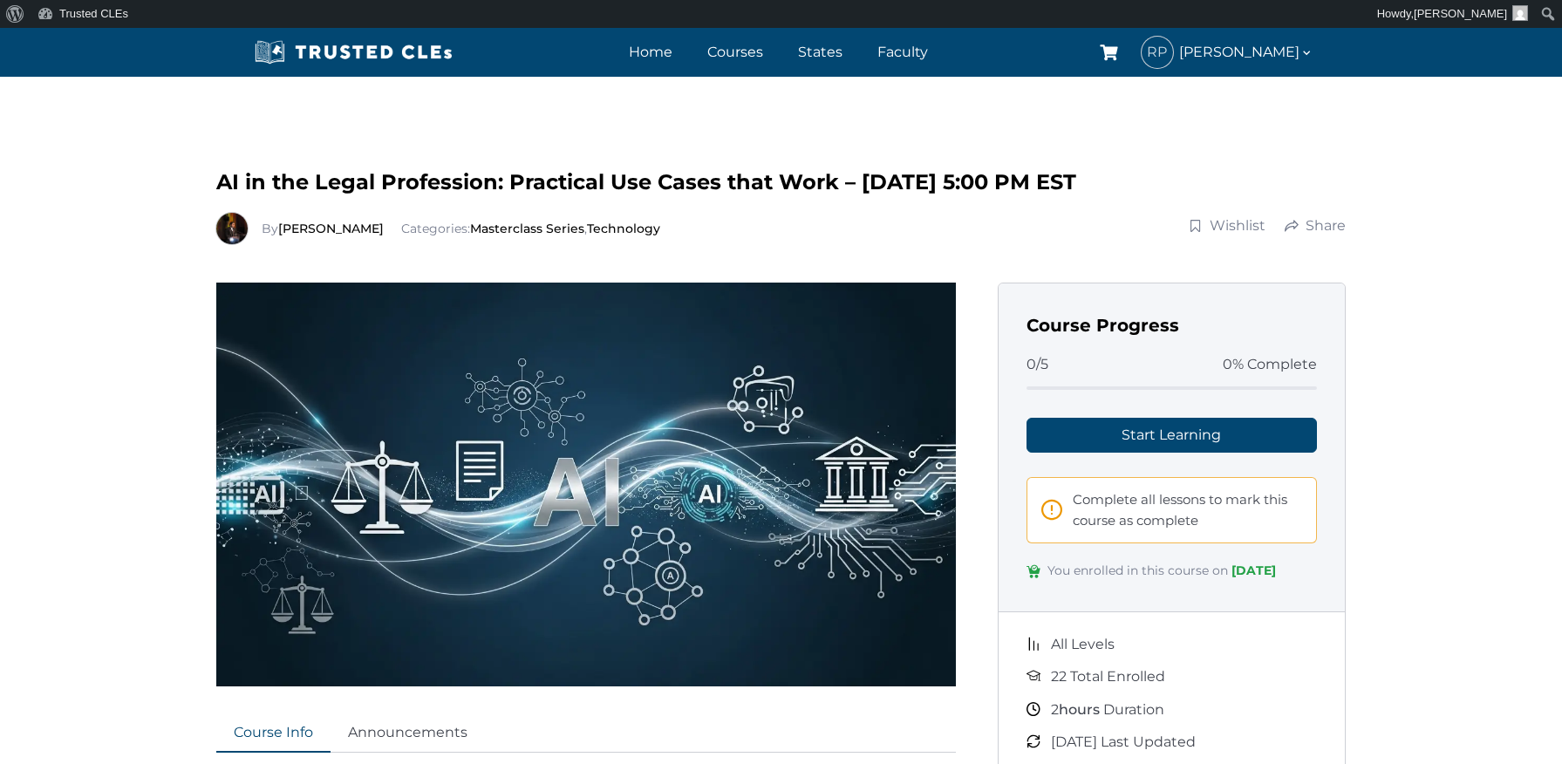 The width and height of the screenshot is (1562, 764). Describe the element at coordinates (353, 52) in the screenshot. I see `img: Trusted CLEs` at that location.